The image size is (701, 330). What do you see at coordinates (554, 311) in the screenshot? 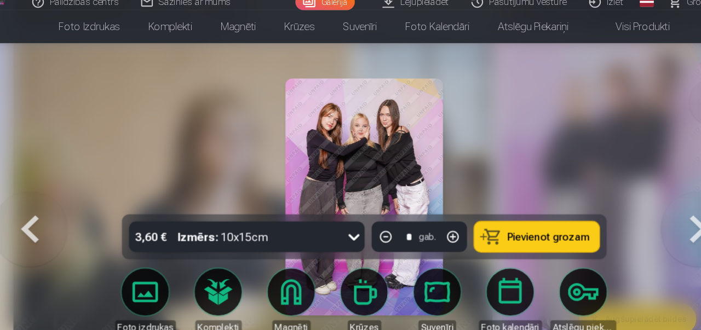
I see `div: Atslēgu piekariņi` at bounding box center [554, 311].